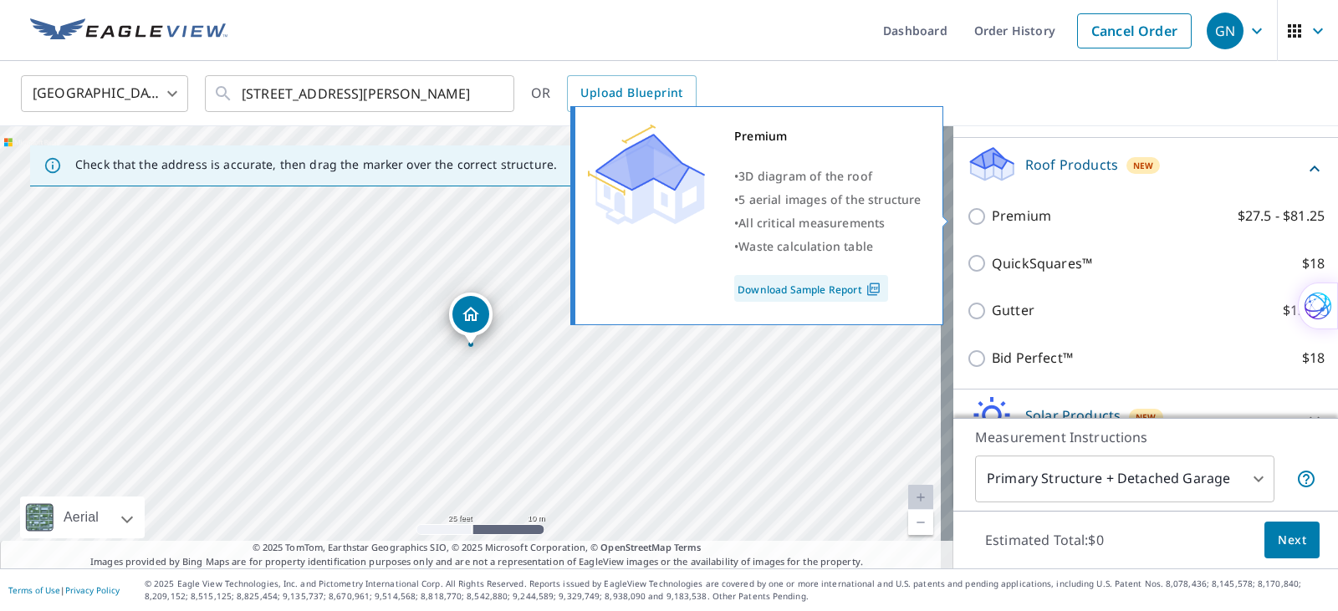  I want to click on div: Solar ProductsNew, so click(1146, 420).